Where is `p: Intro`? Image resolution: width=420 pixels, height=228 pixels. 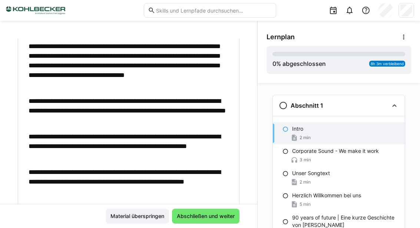 p: Intro is located at coordinates (298, 129).